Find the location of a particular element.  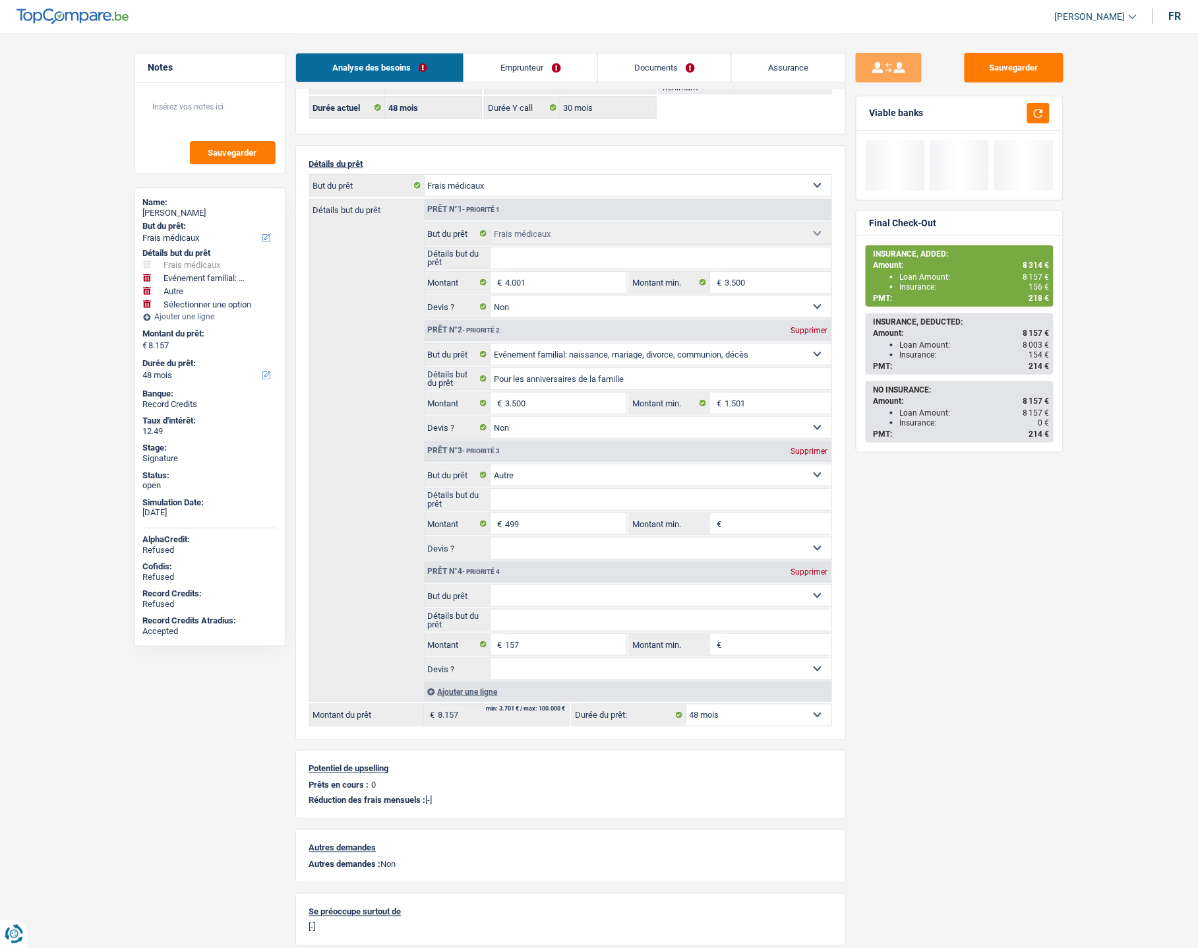

div: 12.49 is located at coordinates (210, 431).